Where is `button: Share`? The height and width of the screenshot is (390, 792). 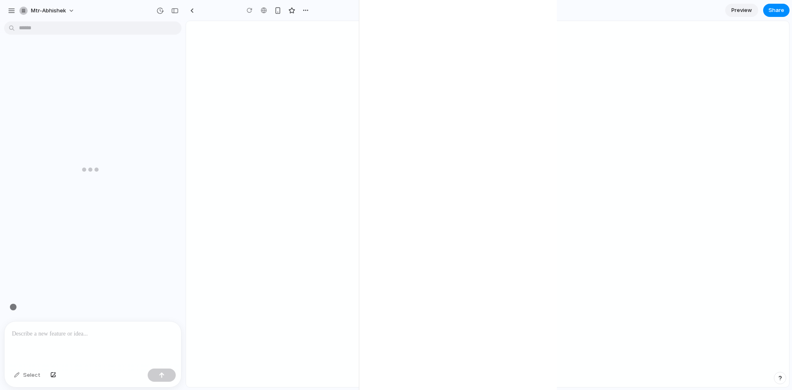
button: Share is located at coordinates (776, 10).